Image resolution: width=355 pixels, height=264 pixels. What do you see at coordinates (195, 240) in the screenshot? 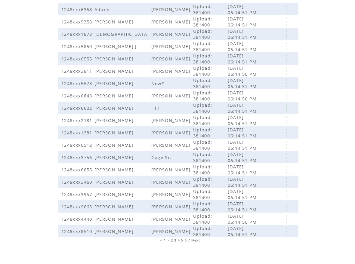
I see `a: Next` at bounding box center [195, 240].